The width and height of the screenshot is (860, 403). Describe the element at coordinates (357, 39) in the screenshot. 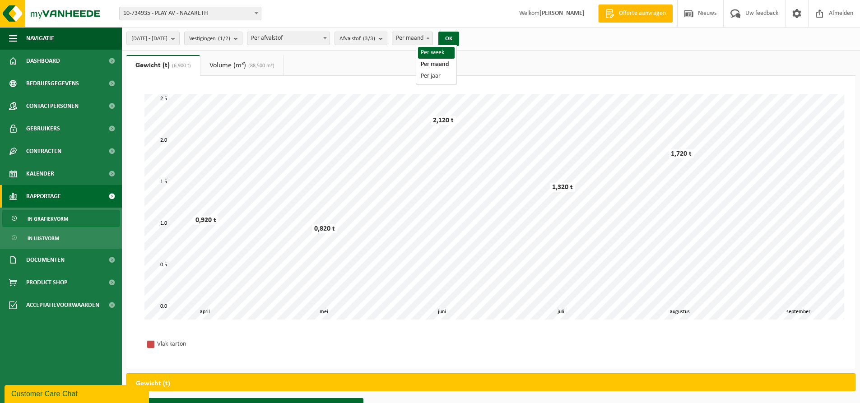

I see `span: Afvalstof` at that location.